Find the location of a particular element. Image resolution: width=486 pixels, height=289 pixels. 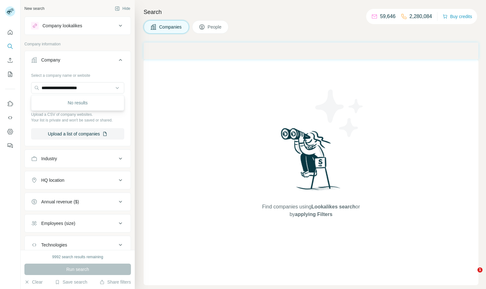

p: Your list is private and won't be saved or shared. is located at coordinates (78, 120).